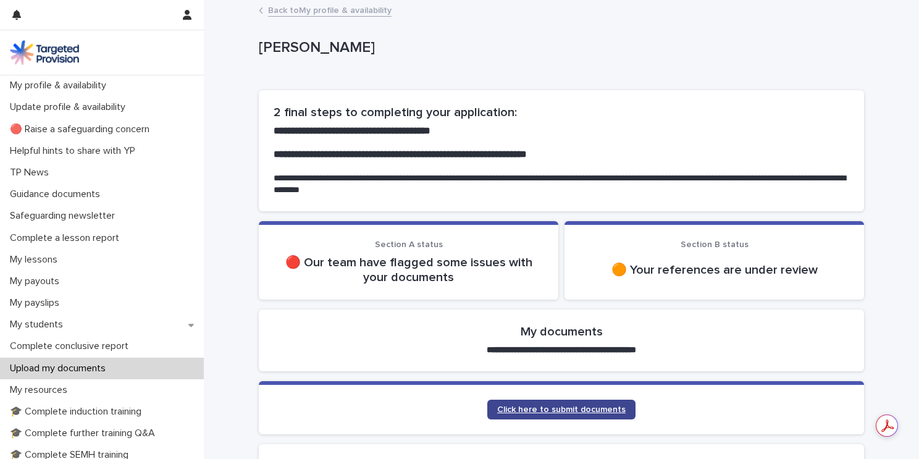  What do you see at coordinates (32, 172) in the screenshot?
I see `p: TP News` at bounding box center [32, 172].